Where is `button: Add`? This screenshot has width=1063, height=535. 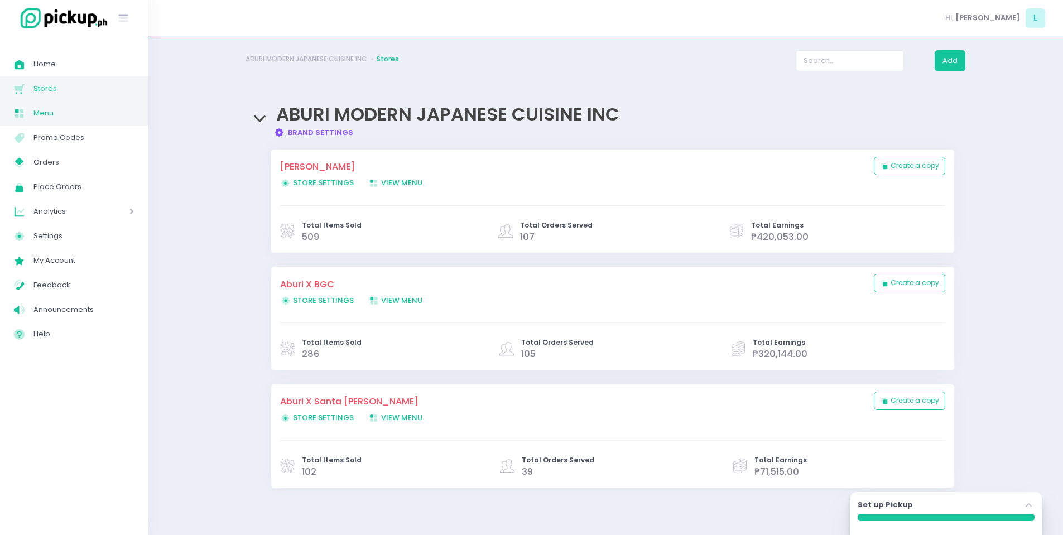 button: Add is located at coordinates (950, 61).